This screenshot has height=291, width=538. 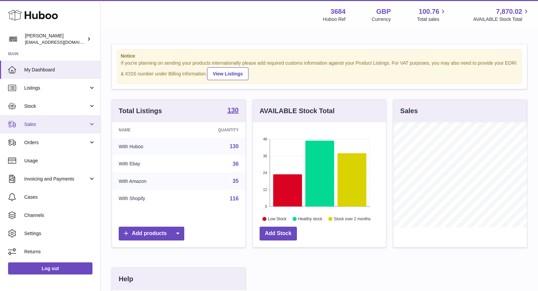 What do you see at coordinates (265, 189) in the screenshot?
I see `text: 12` at bounding box center [265, 189].